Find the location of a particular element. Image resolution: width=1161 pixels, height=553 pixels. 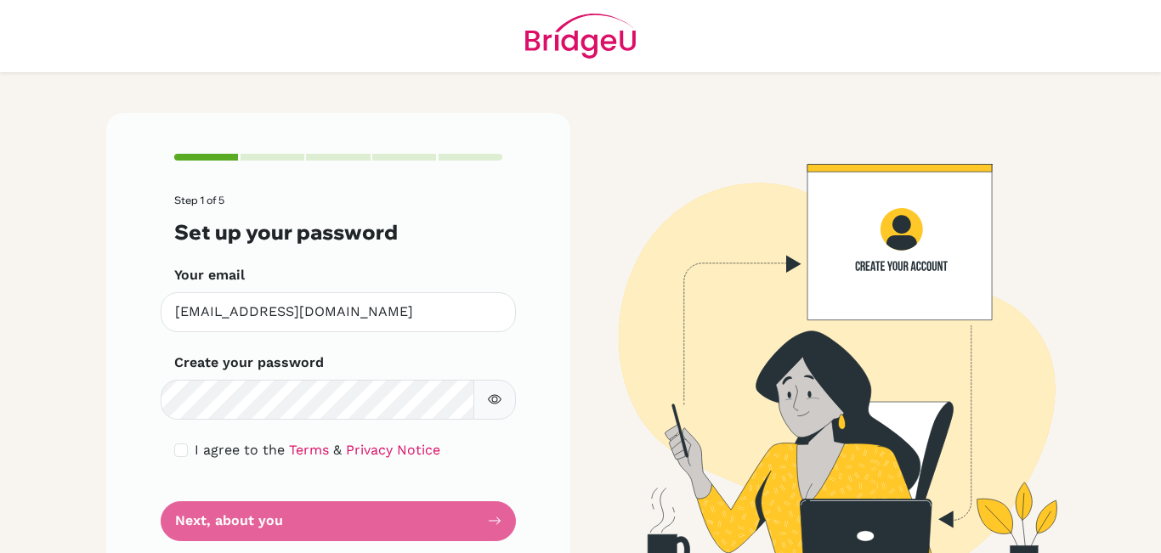

span: I agree to the is located at coordinates (240, 450).